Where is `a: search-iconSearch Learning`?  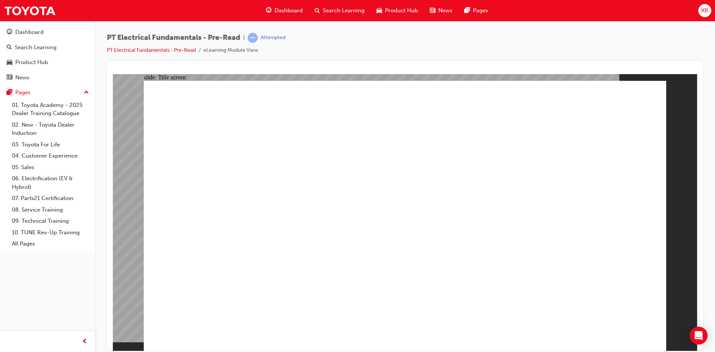
a: search-iconSearch Learning is located at coordinates (340, 10).